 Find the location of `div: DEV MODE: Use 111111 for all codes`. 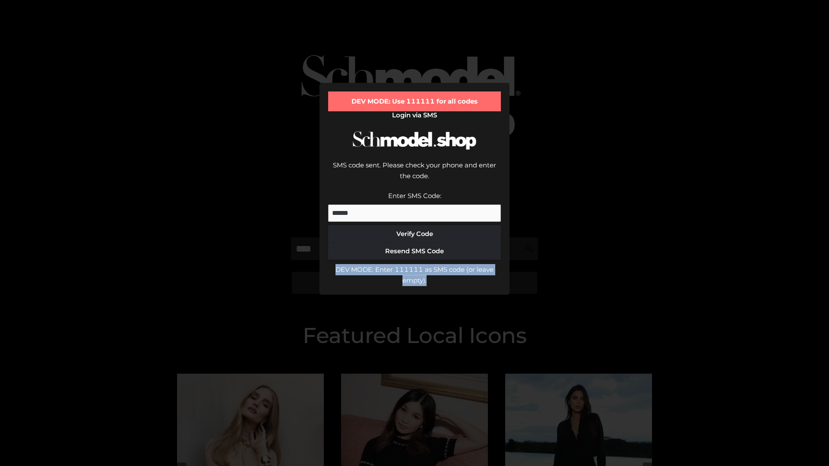

div: DEV MODE: Use 111111 for all codes is located at coordinates (414, 101).